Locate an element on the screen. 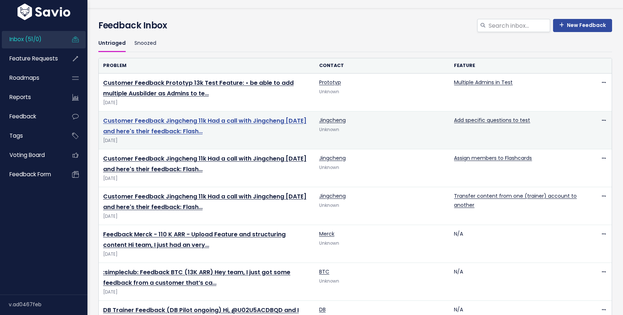 The height and width of the screenshot is (315, 623). a: Multiple Admins in Test is located at coordinates (483, 82).